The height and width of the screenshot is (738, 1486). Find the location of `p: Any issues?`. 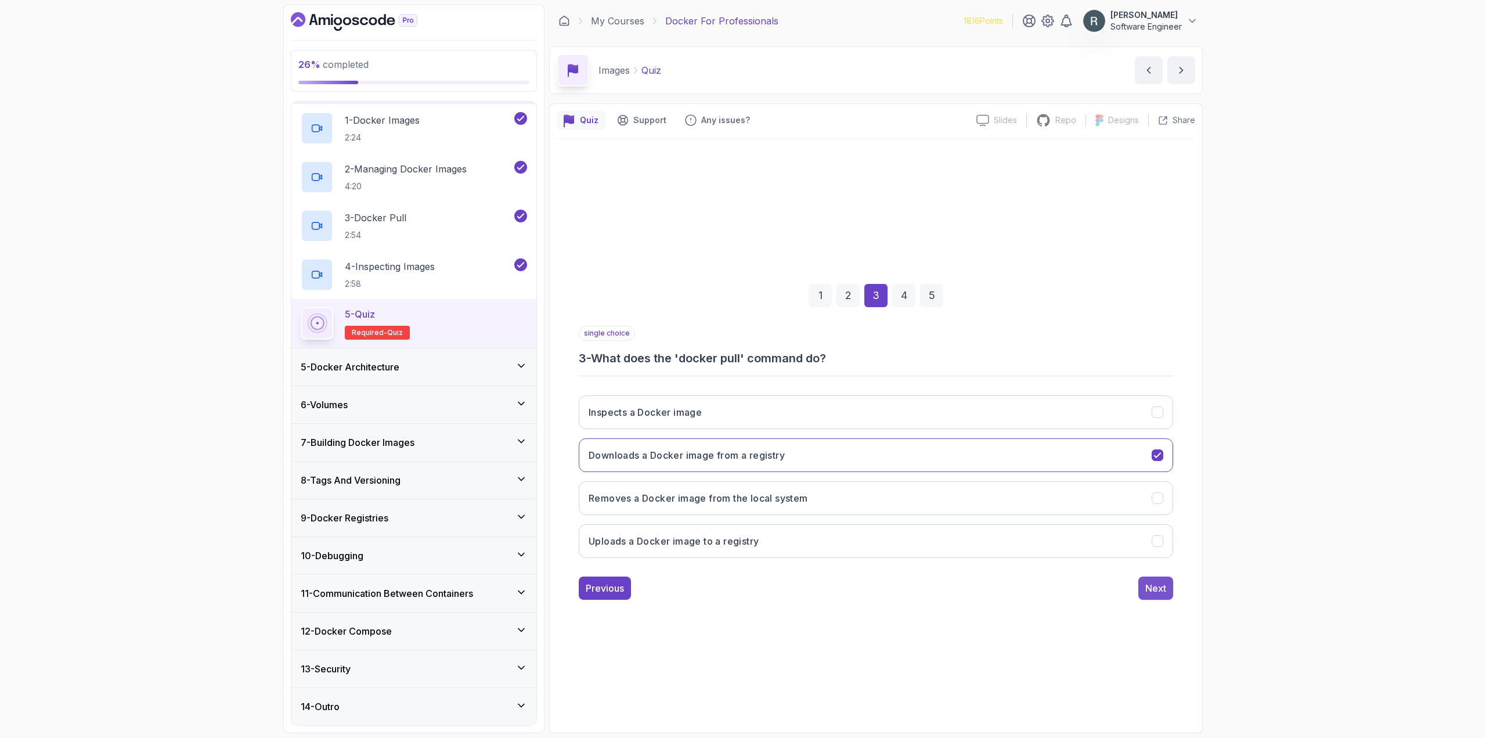

p: Any issues? is located at coordinates (726, 120).